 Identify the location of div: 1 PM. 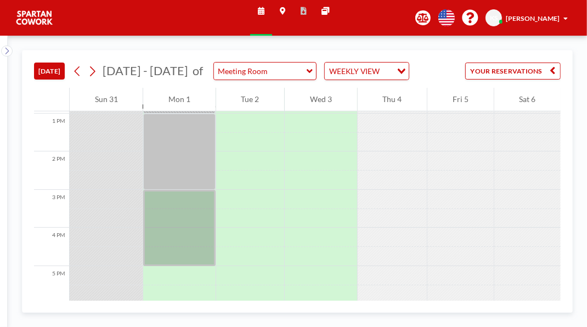
(52, 133).